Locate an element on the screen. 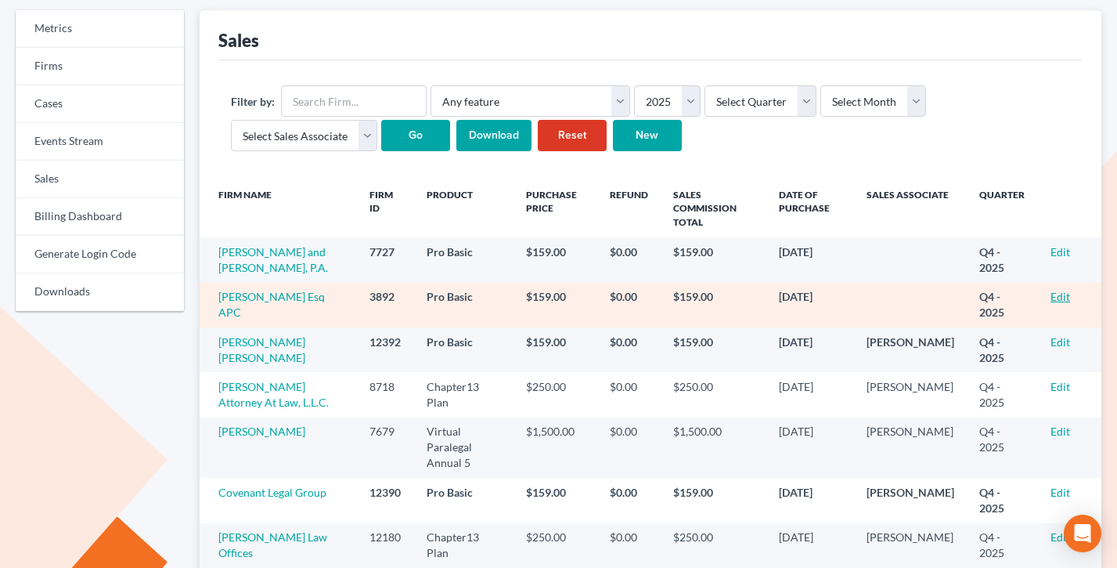 This screenshot has width=1117, height=568. a: Billing Dashboard is located at coordinates (99, 217).